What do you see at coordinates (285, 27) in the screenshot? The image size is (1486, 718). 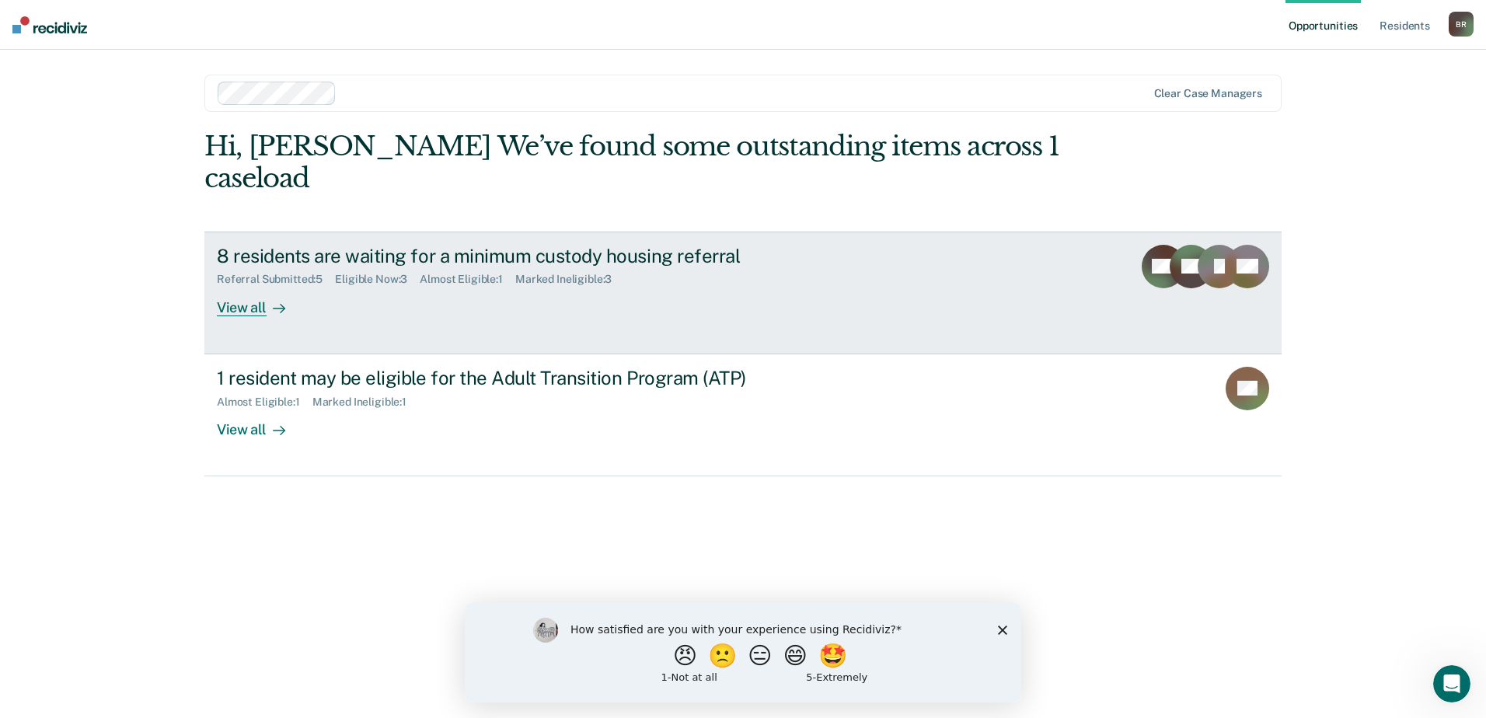 I see `div: How satisfied are you with your experience using Recidiviz?` at bounding box center [285, 27].